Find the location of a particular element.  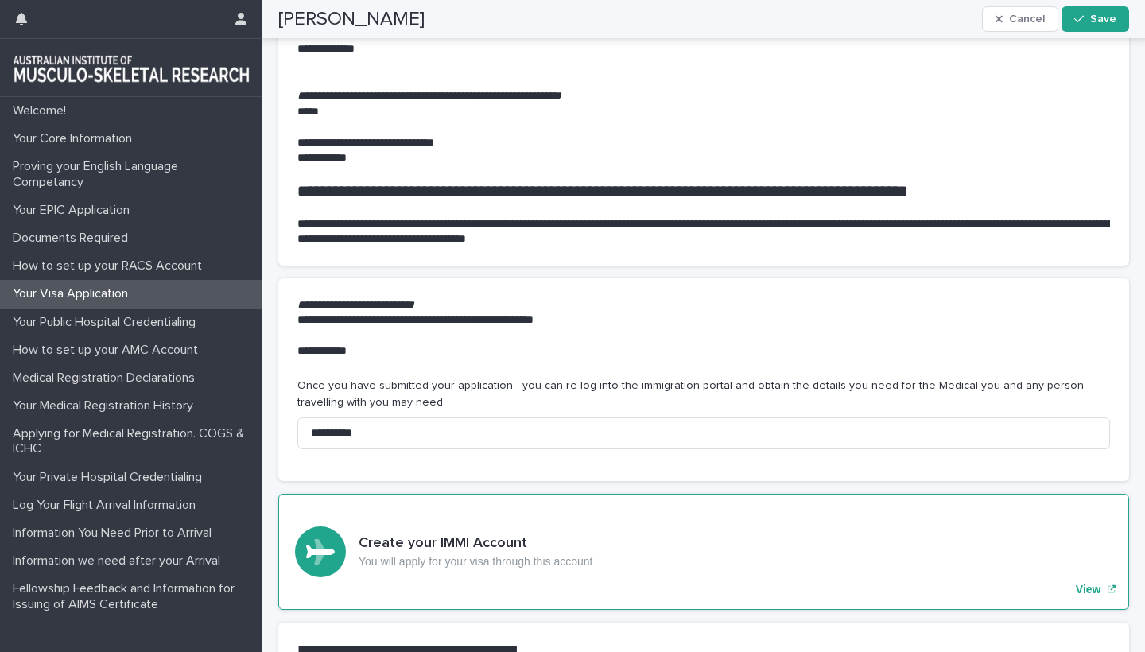

p: Your Private Hospital Credentialing is located at coordinates (110, 477).